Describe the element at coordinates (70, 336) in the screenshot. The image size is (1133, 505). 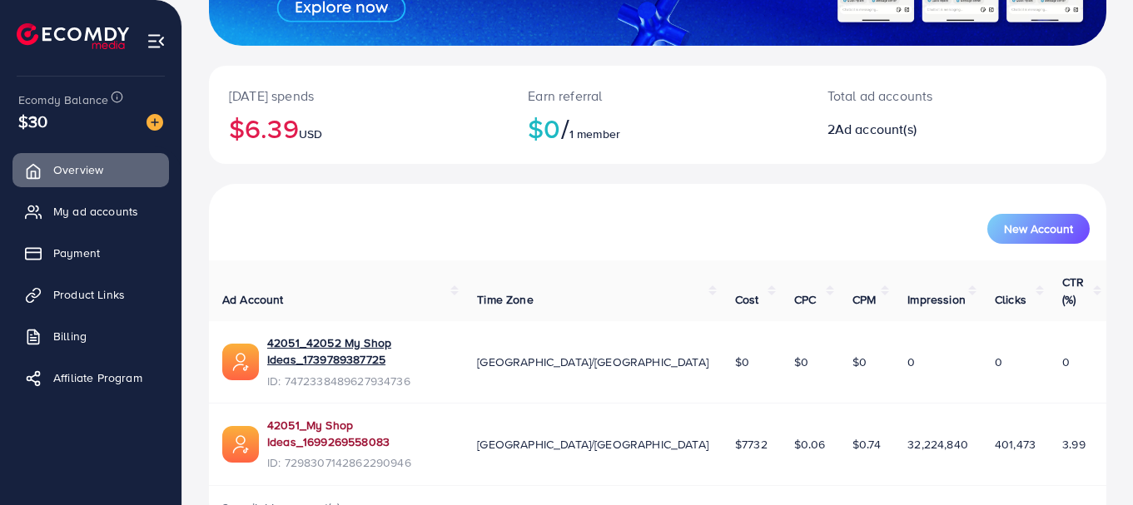
I see `span: Billing` at that location.